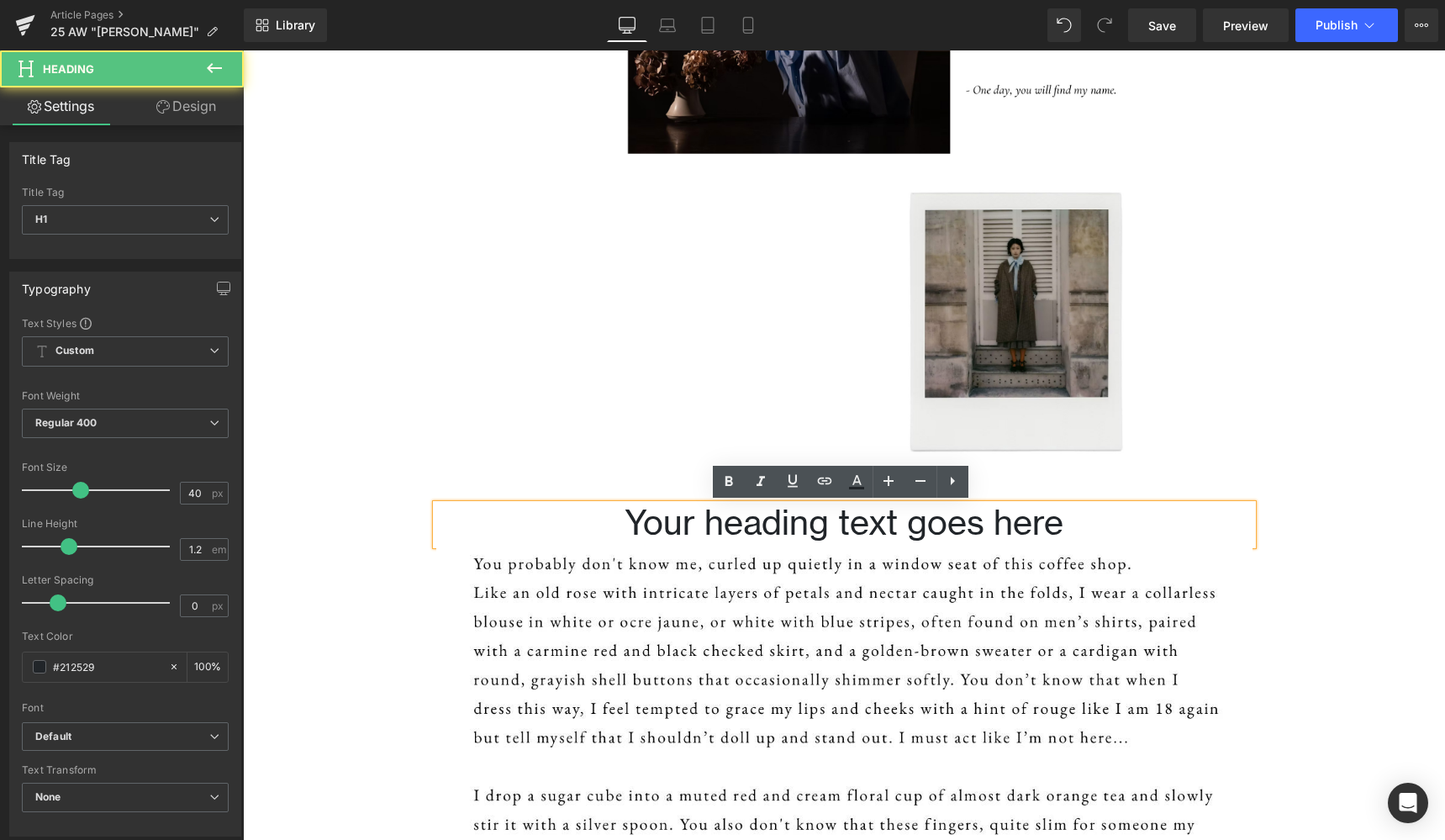  Describe the element at coordinates (126, 770) in the screenshot. I see `div: Text Transform` at that location.